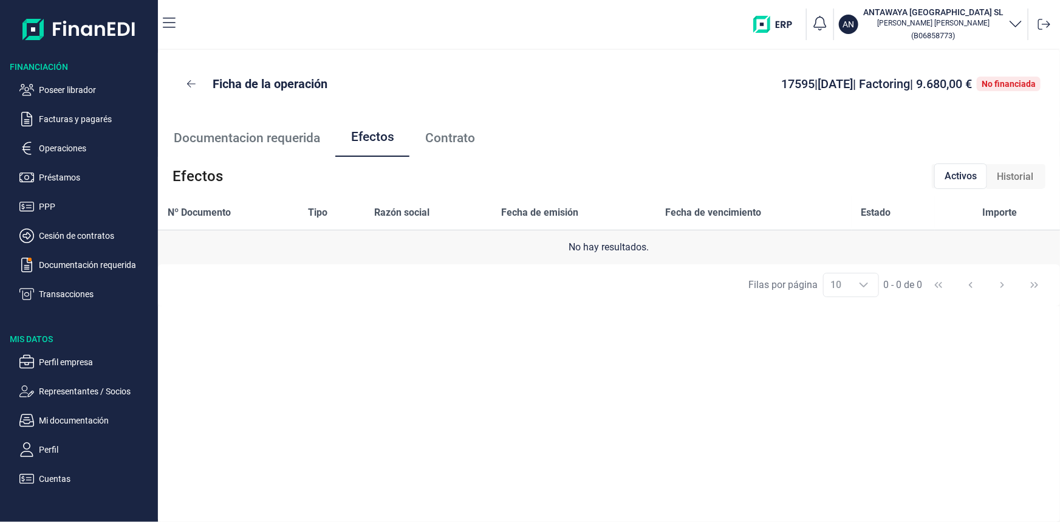 The image size is (1060, 522). I want to click on p: Cesión de contratos, so click(96, 236).